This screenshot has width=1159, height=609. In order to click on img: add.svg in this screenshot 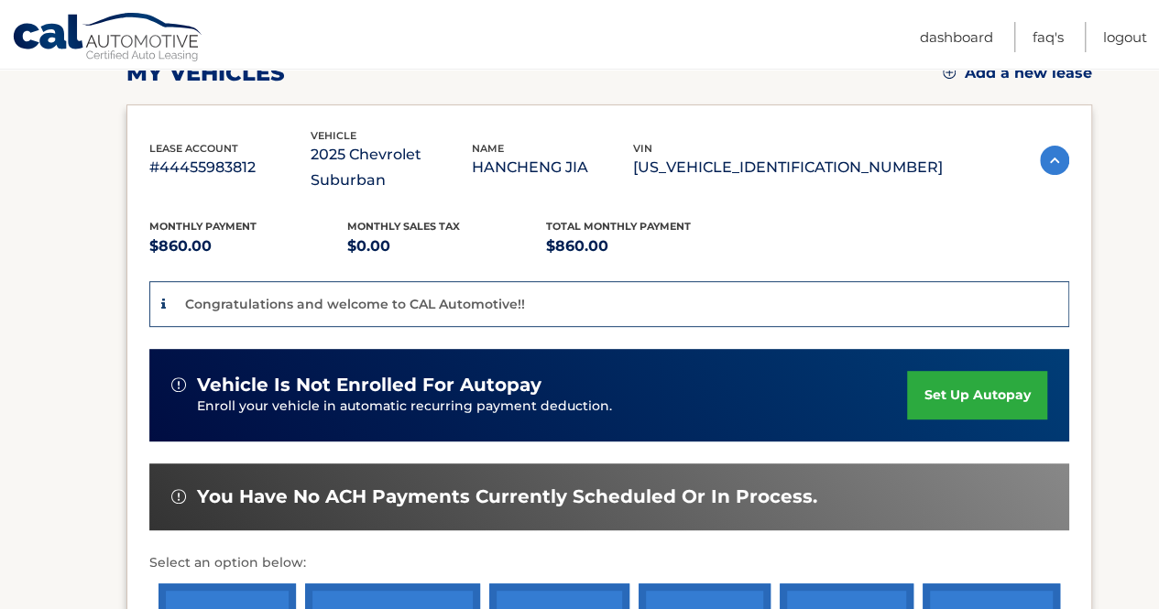, I will do `click(949, 72)`.